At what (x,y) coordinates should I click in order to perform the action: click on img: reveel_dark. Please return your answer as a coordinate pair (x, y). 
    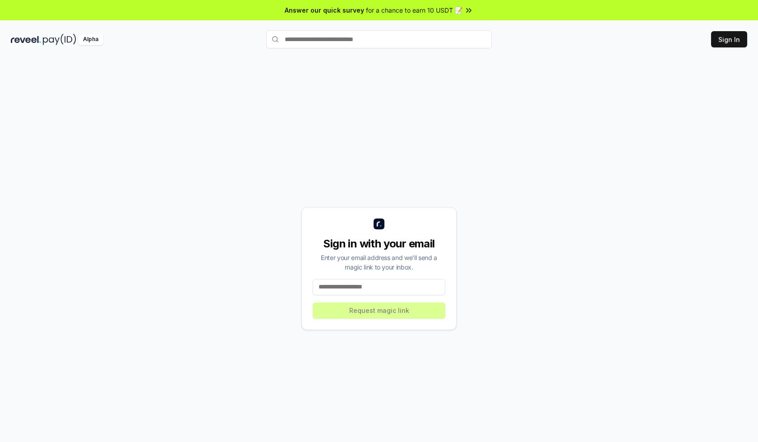
    Looking at the image, I should click on (26, 39).